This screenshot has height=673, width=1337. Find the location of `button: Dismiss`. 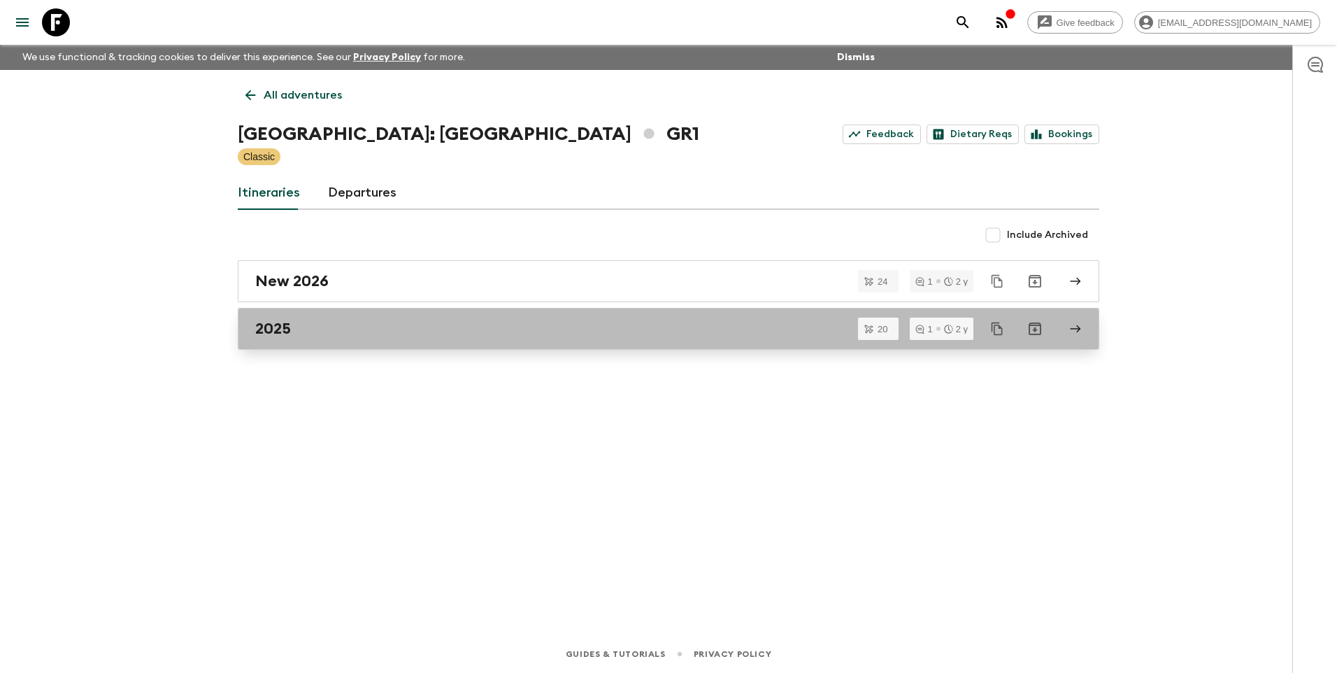

button: Dismiss is located at coordinates (856, 57).